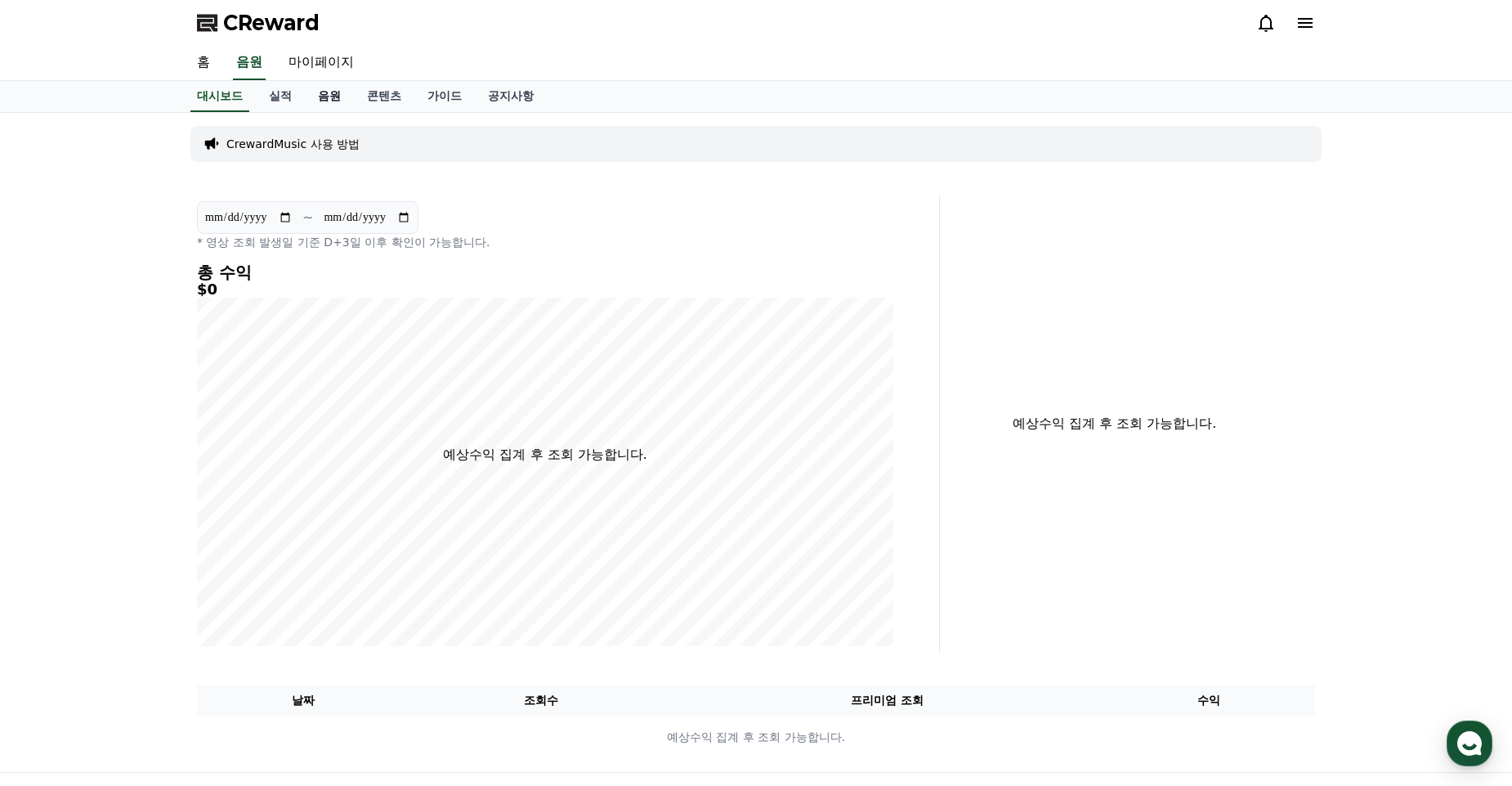 The width and height of the screenshot is (1512, 786). What do you see at coordinates (545, 242) in the screenshot?
I see `p: * 영상 조회 발생일 기준 D+3일 이후 확인이 가능합니다.` at bounding box center [545, 242].